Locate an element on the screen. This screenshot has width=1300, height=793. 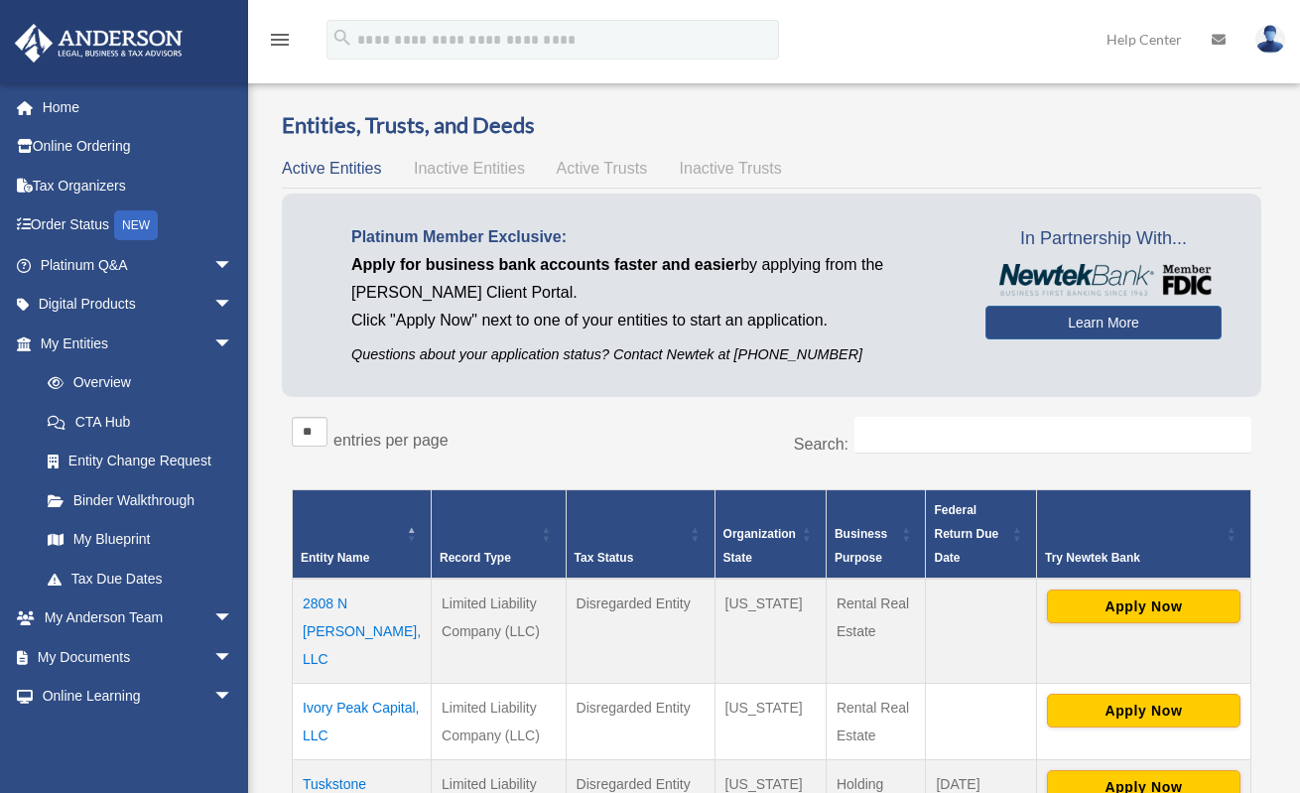
p: Click "Apply Now" next to one of your entities to start an application. is located at coordinates (653, 321).